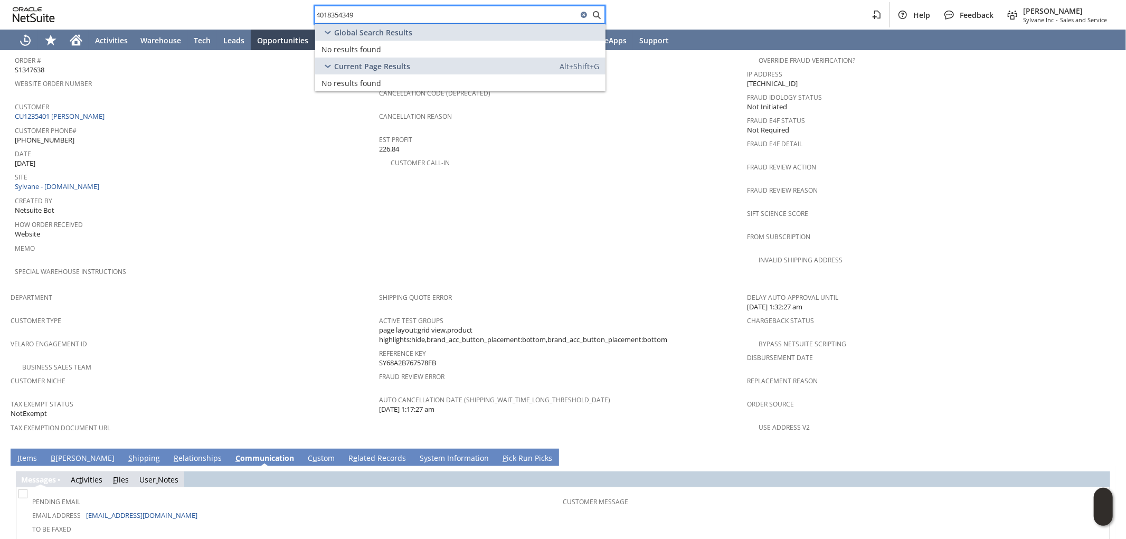 The image size is (1126, 539). Describe the element at coordinates (340, 40) in the screenshot. I see `a: Customers` at that location.